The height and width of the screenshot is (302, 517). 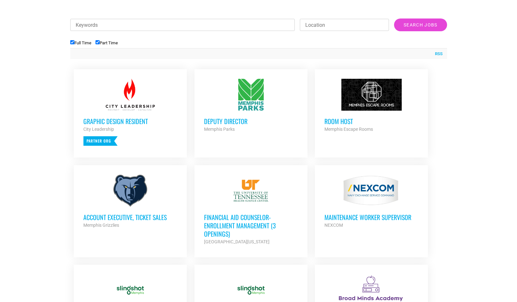 What do you see at coordinates (130, 202) in the screenshot?
I see `a: Account Executive, Ticket Sales Memphis Grizzlies` at bounding box center [130, 202].